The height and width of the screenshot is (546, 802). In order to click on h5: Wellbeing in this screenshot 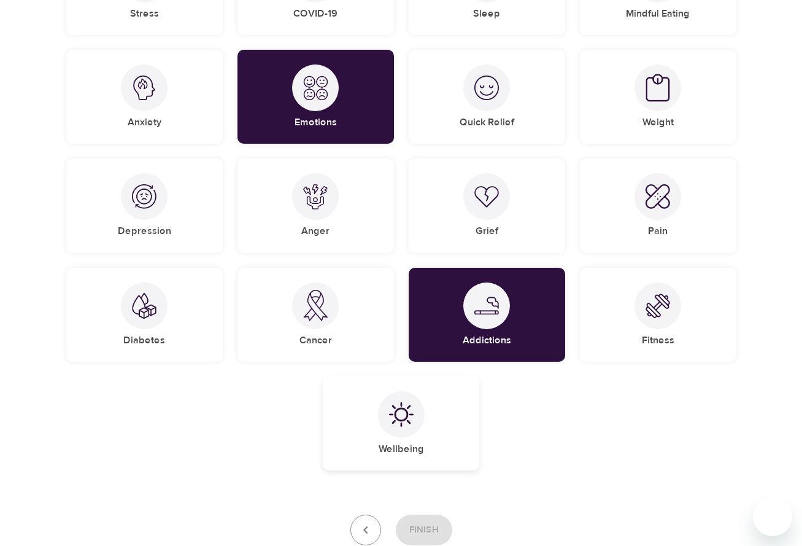, I will do `click(402, 449)`.